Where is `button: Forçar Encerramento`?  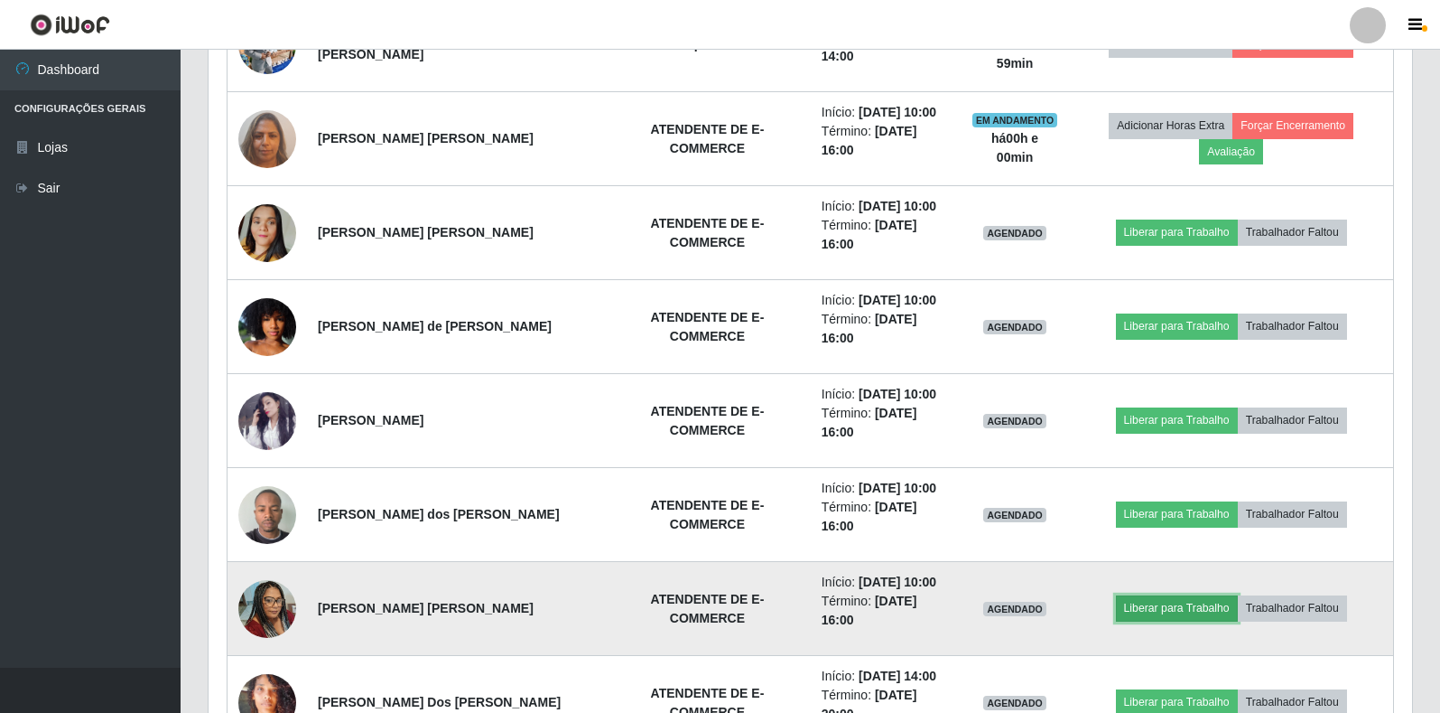
button: Forçar Encerramento is located at coordinates (1293, 126).